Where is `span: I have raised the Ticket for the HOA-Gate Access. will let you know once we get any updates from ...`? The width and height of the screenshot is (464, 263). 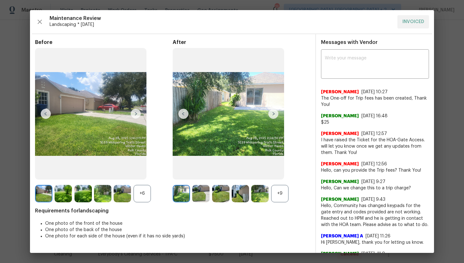
span: I have raised the Ticket for the HOA-Gate Access. will let you know once we get any updates from ... is located at coordinates (375, 146).